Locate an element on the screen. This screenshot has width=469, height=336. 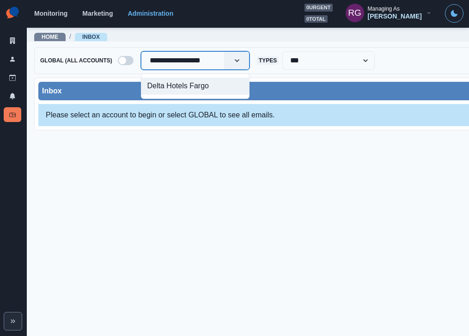
span: 0 total is located at coordinates (316, 19).